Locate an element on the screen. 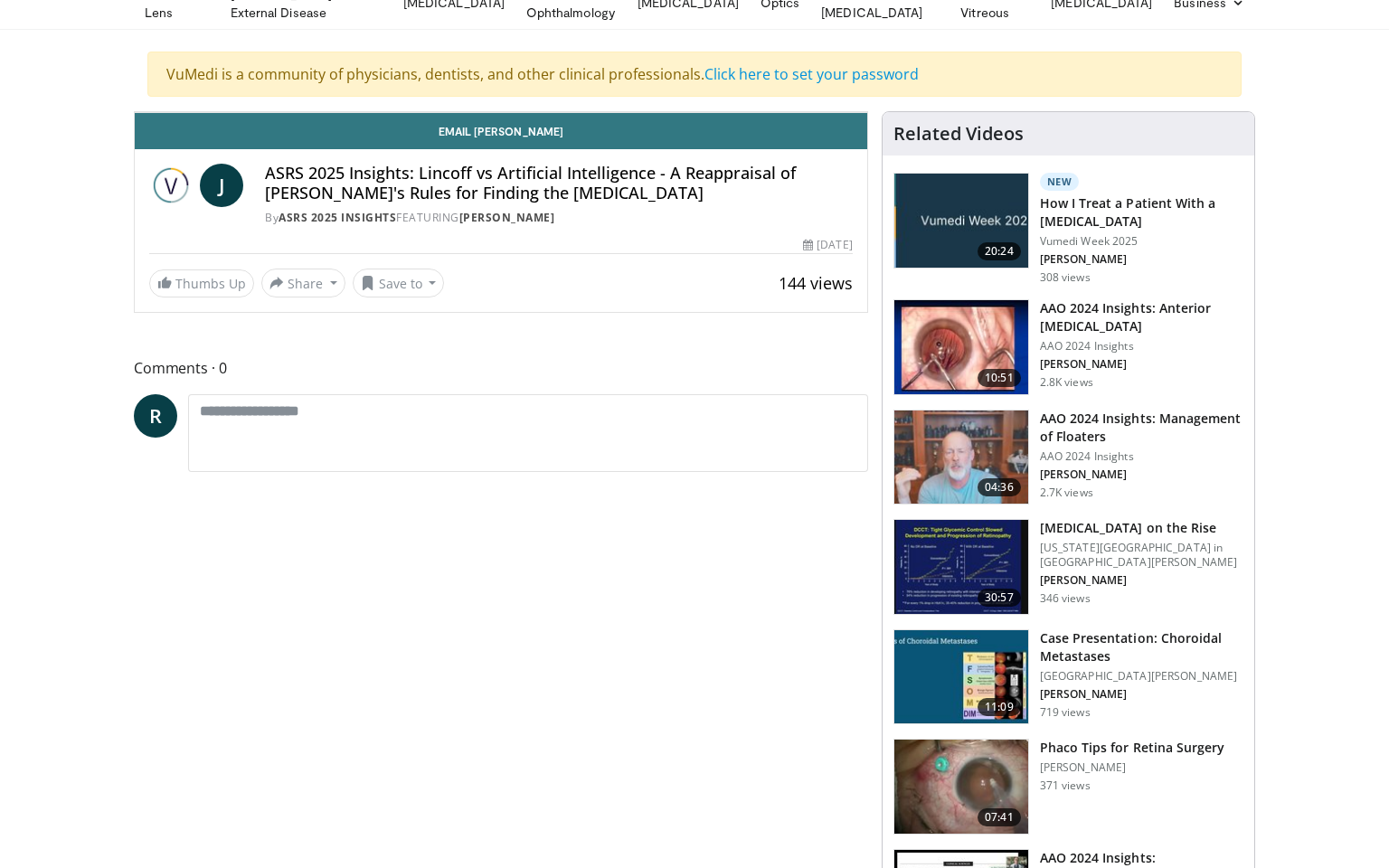  span: 04:36 is located at coordinates (1000, 487).